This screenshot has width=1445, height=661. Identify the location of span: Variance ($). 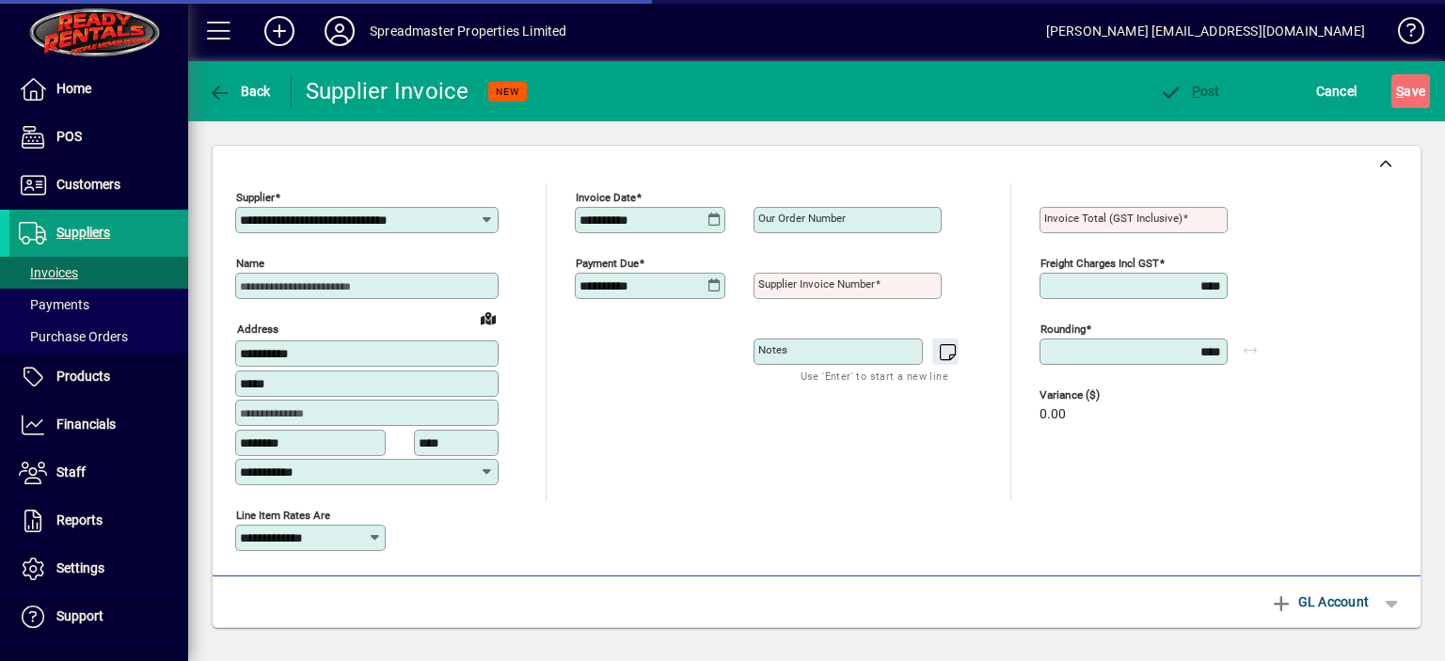
(1096, 395).